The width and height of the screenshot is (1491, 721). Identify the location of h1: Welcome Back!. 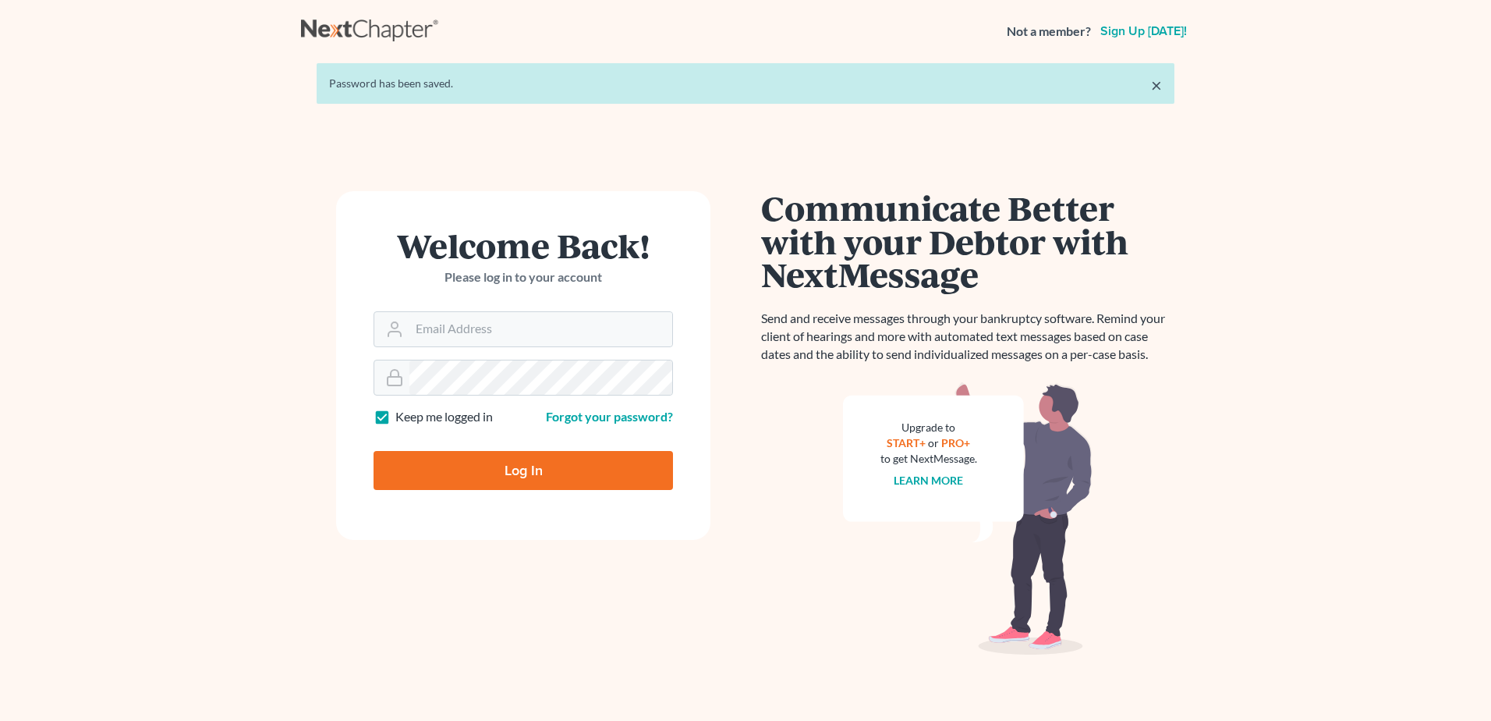
(523, 245).